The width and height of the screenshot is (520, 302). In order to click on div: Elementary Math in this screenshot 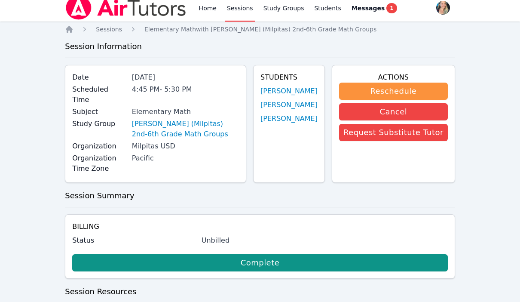, I will do `click(185, 112)`.